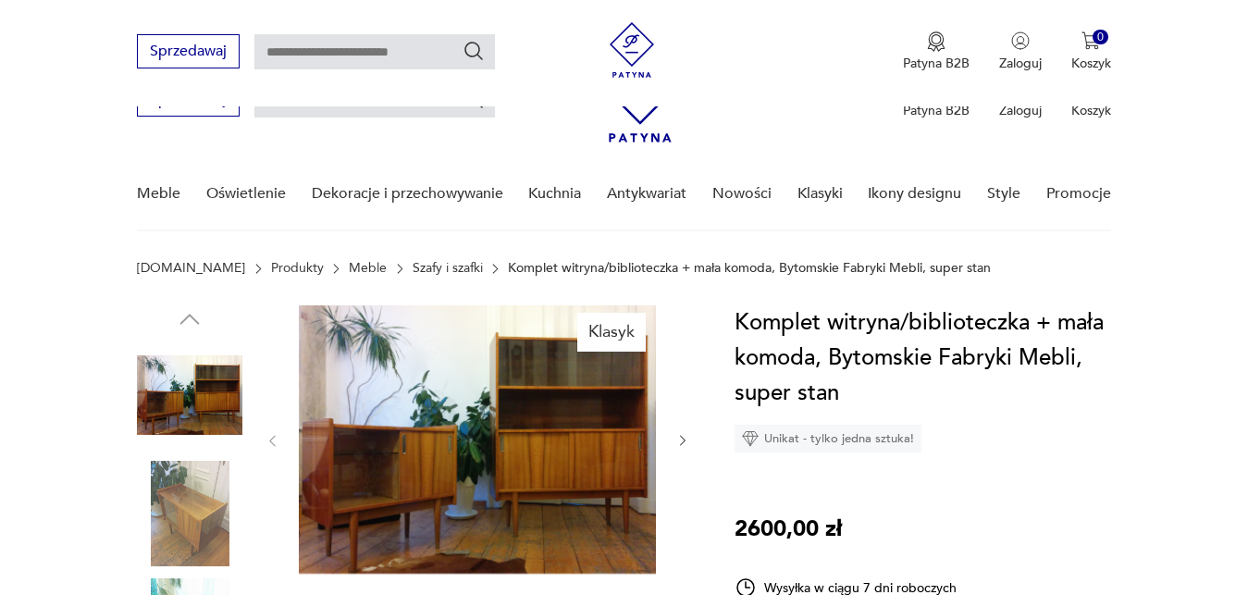  I want to click on a: Oświetlenie, so click(246, 193).